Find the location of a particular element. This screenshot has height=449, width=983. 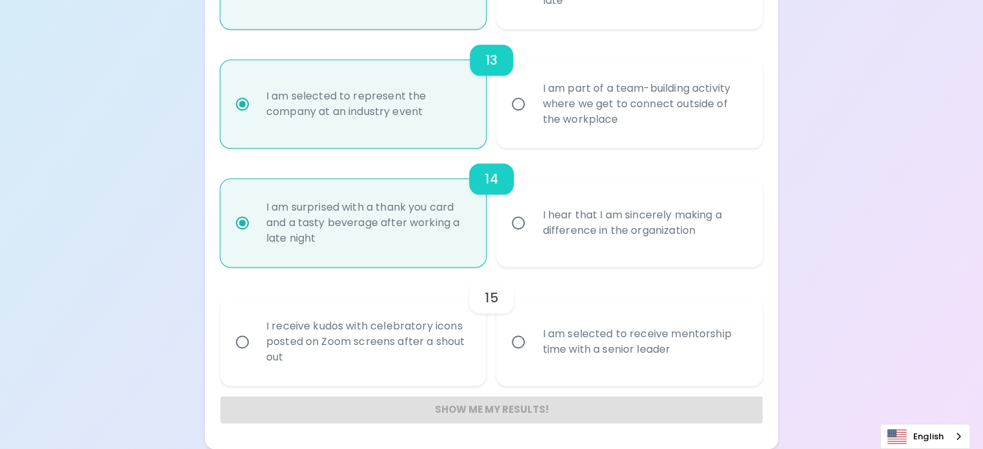

div: Language is located at coordinates (924, 436).